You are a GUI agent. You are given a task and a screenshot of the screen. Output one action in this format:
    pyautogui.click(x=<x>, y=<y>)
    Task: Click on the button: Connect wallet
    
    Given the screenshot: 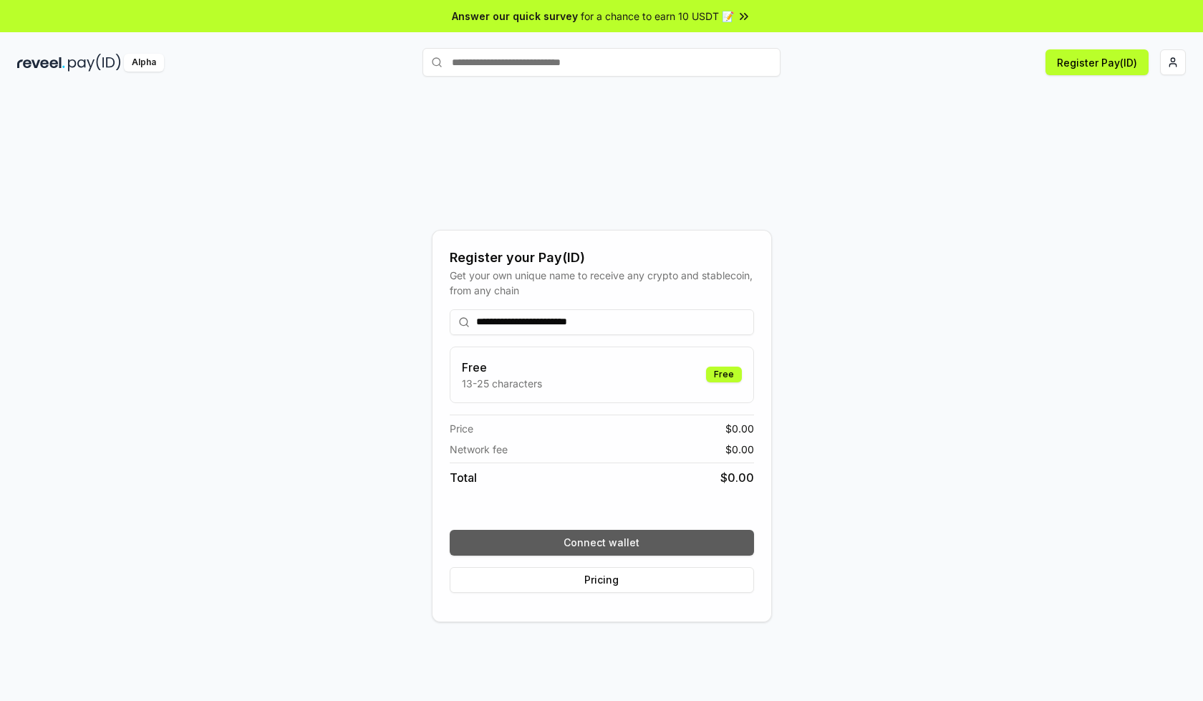 What is the action you would take?
    pyautogui.click(x=602, y=543)
    